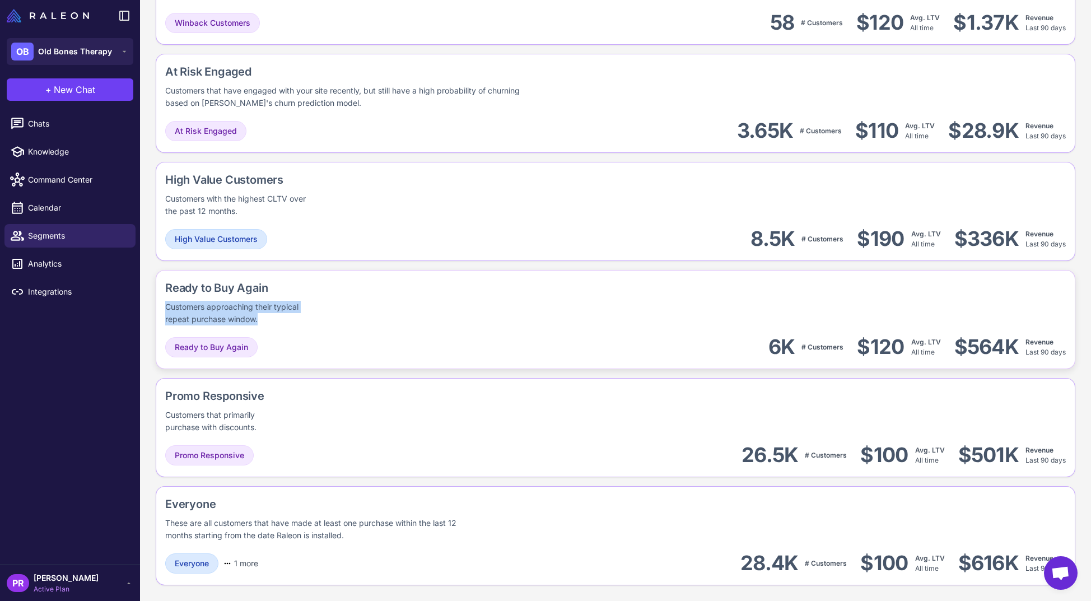  What do you see at coordinates (192, 563) in the screenshot?
I see `span: Everyone` at bounding box center [192, 563].